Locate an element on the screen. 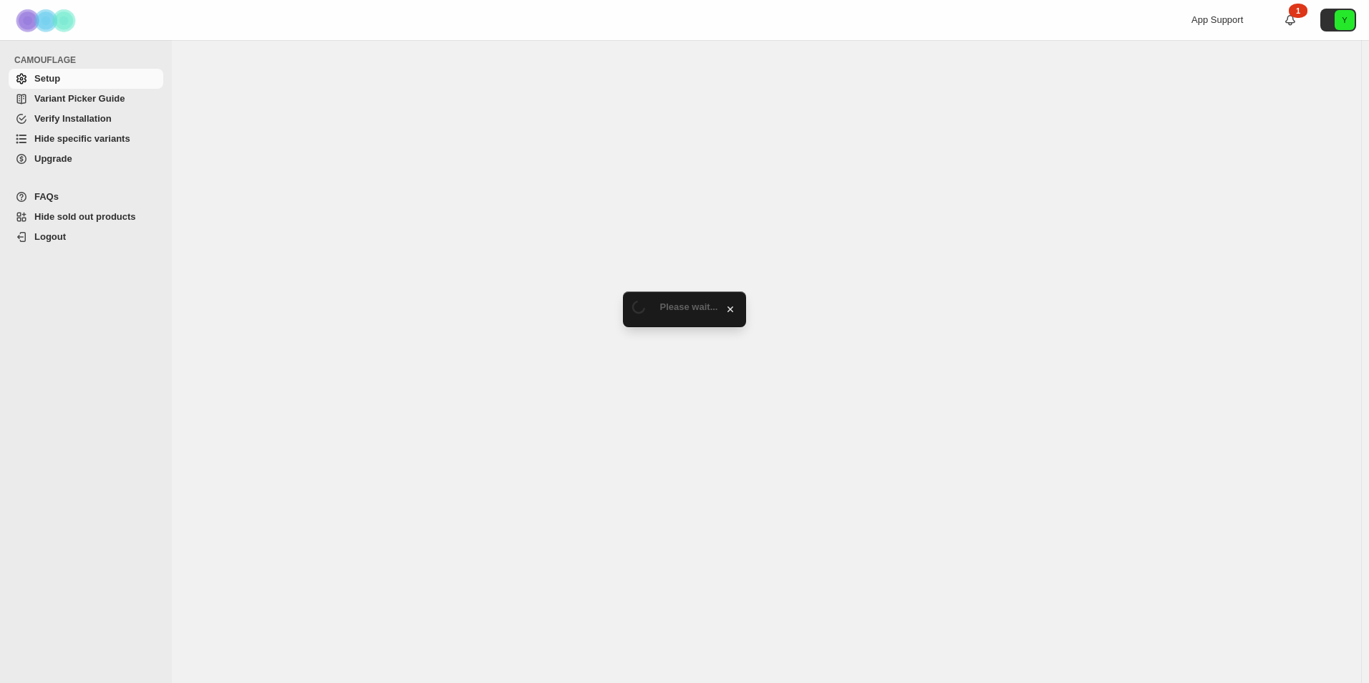 The width and height of the screenshot is (1369, 683). span: Please wait... is located at coordinates (689, 306).